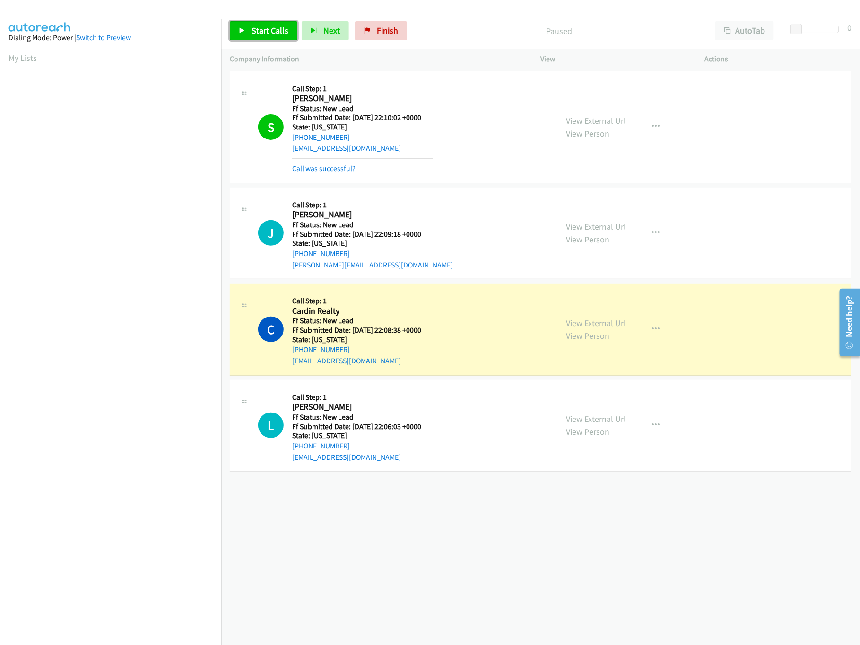 This screenshot has width=860, height=645. What do you see at coordinates (271, 425) in the screenshot?
I see `h1: L` at bounding box center [271, 425].